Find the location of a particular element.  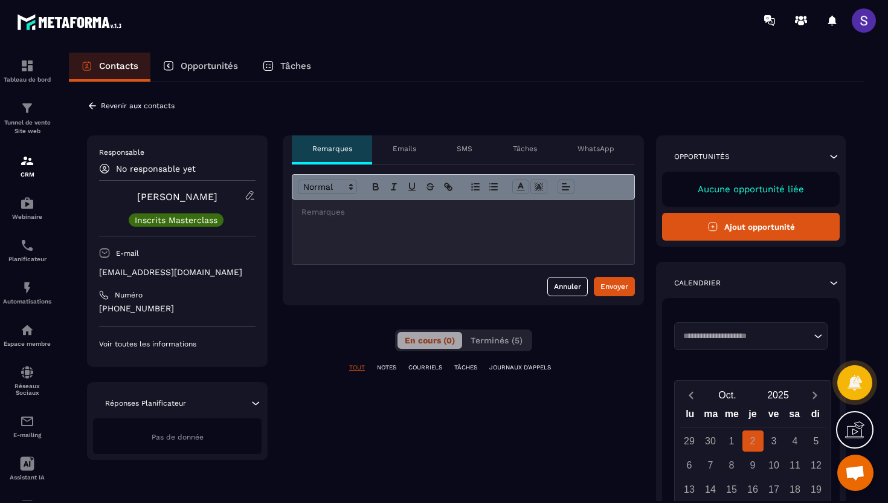

div: 14 is located at coordinates (710, 489).